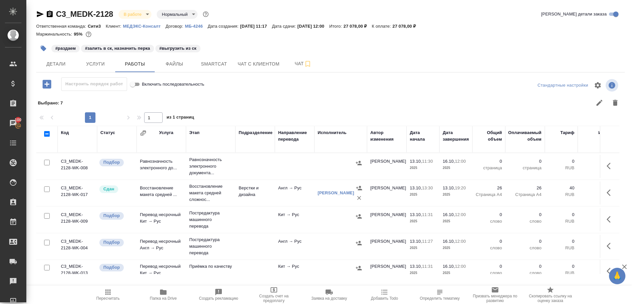 This screenshot has height=304, width=632. I want to click on span: Чат, so click(303, 64).